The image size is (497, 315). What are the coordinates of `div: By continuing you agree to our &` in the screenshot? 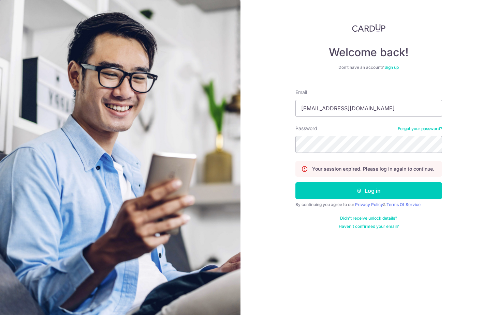 It's located at (368, 205).